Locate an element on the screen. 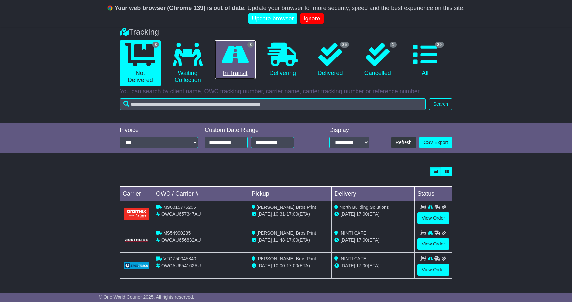 The image size is (572, 302). a: 3 In Transit is located at coordinates (235, 60).